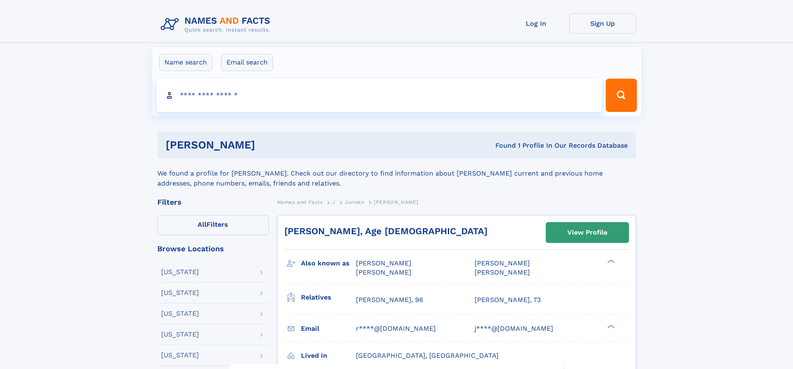  What do you see at coordinates (217, 25) in the screenshot?
I see `img: Logo Names and Facts` at bounding box center [217, 25].